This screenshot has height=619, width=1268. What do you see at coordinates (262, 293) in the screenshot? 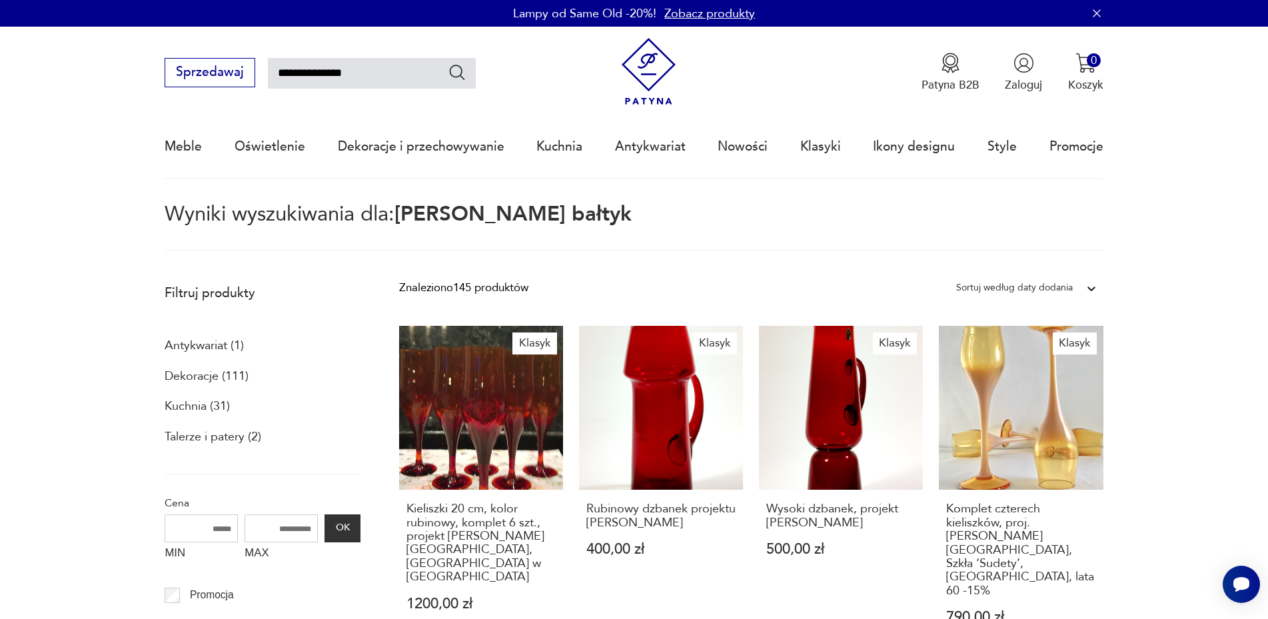
I see `p: Filtruj produkty` at bounding box center [262, 293].